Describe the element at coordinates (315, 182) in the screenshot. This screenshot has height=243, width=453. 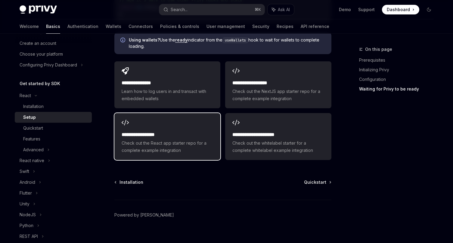
I see `span: Quickstart` at that location.